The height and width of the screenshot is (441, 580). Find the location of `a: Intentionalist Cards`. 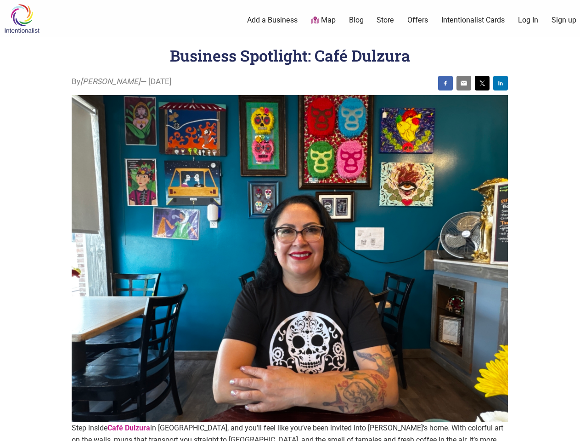

a: Intentionalist Cards is located at coordinates (473, 20).